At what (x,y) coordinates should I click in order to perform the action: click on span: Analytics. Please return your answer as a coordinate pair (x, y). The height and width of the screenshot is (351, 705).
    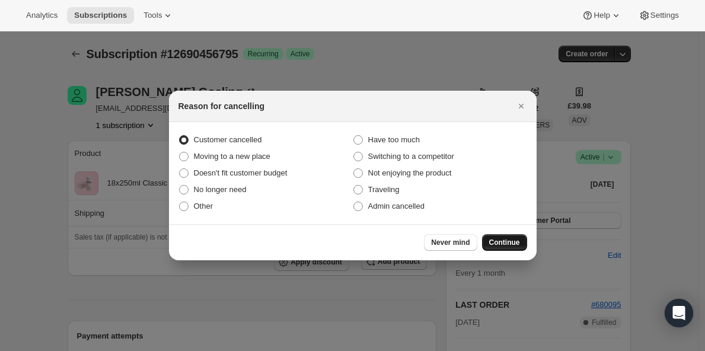
    Looking at the image, I should click on (41, 15).